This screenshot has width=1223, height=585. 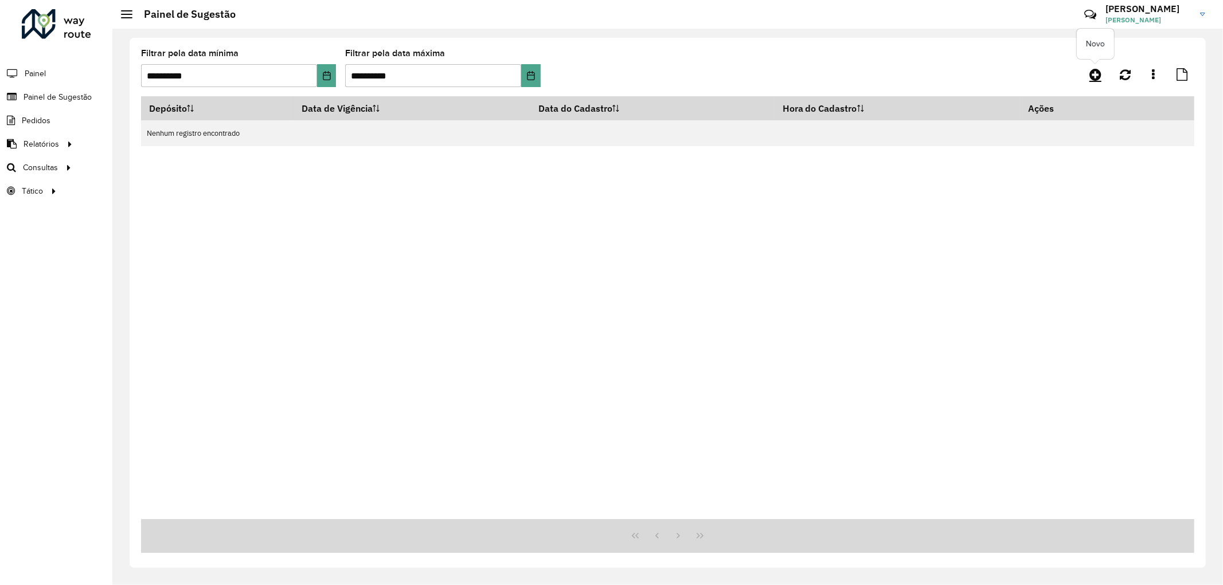 I want to click on th: Data de Vigência, so click(x=412, y=108).